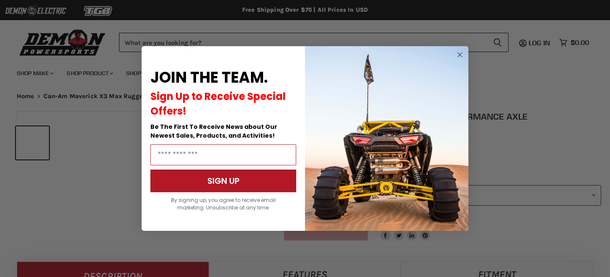 The width and height of the screenshot is (610, 277). I want to click on span: JOIN THE TEAM., so click(209, 77).